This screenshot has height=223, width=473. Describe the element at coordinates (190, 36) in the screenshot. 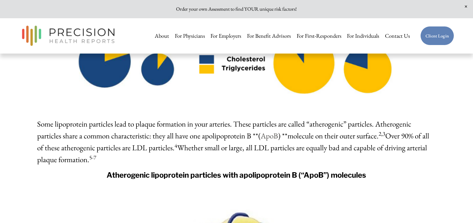

I see `a: For Physicians` at that location.